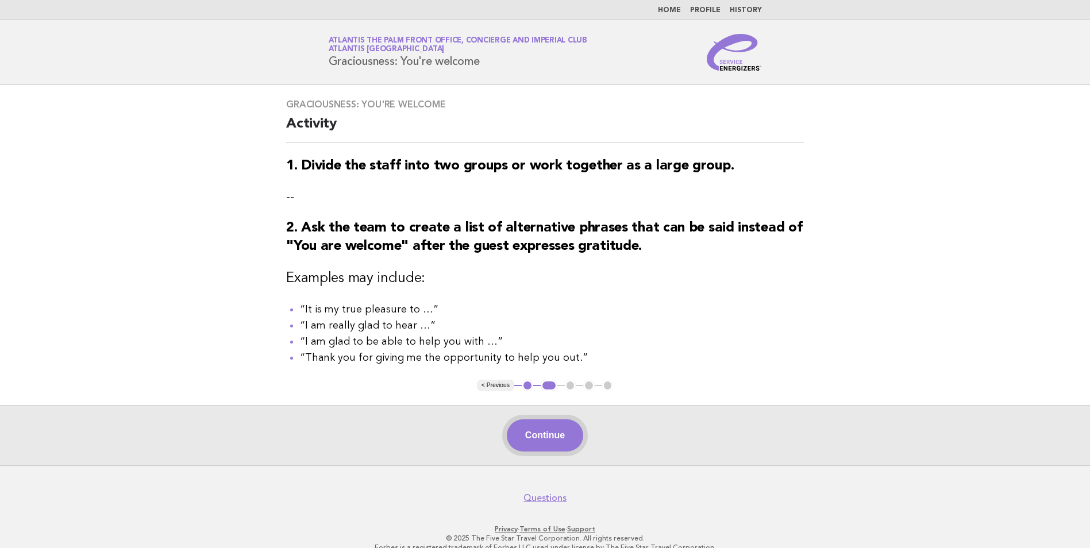 The width and height of the screenshot is (1090, 548). Describe the element at coordinates (670, 10) in the screenshot. I see `a: Home` at that location.